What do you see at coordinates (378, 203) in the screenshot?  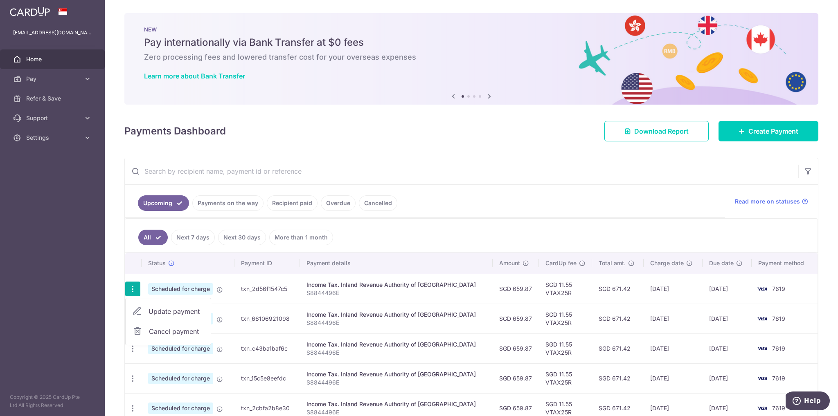 I see `a: Cancelled` at bounding box center [378, 203].